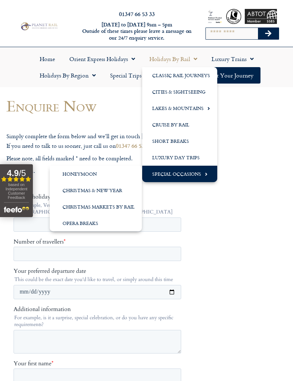 Image resolution: width=293 pixels, height=381 pixels. Describe the element at coordinates (268, 34) in the screenshot. I see `button: Search` at that location.